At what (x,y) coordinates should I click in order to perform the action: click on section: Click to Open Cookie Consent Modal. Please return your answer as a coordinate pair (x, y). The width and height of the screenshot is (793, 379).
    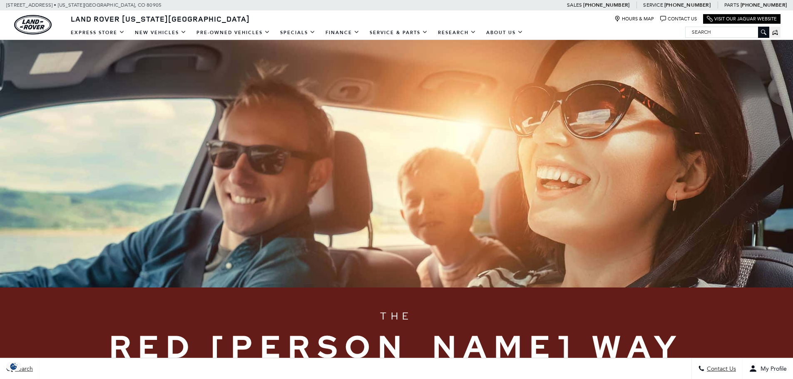
    Looking at the image, I should click on (14, 366).